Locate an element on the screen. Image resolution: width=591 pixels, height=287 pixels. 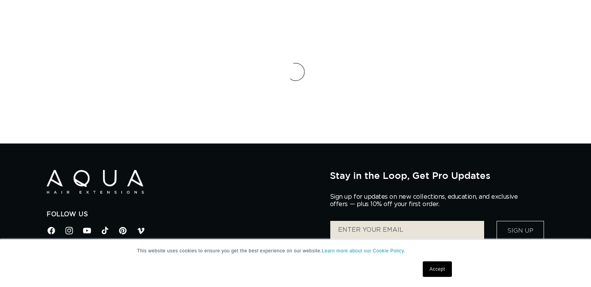
p: This website uses cookies to ensure you get the best experience on our website. is located at coordinates (296, 251).